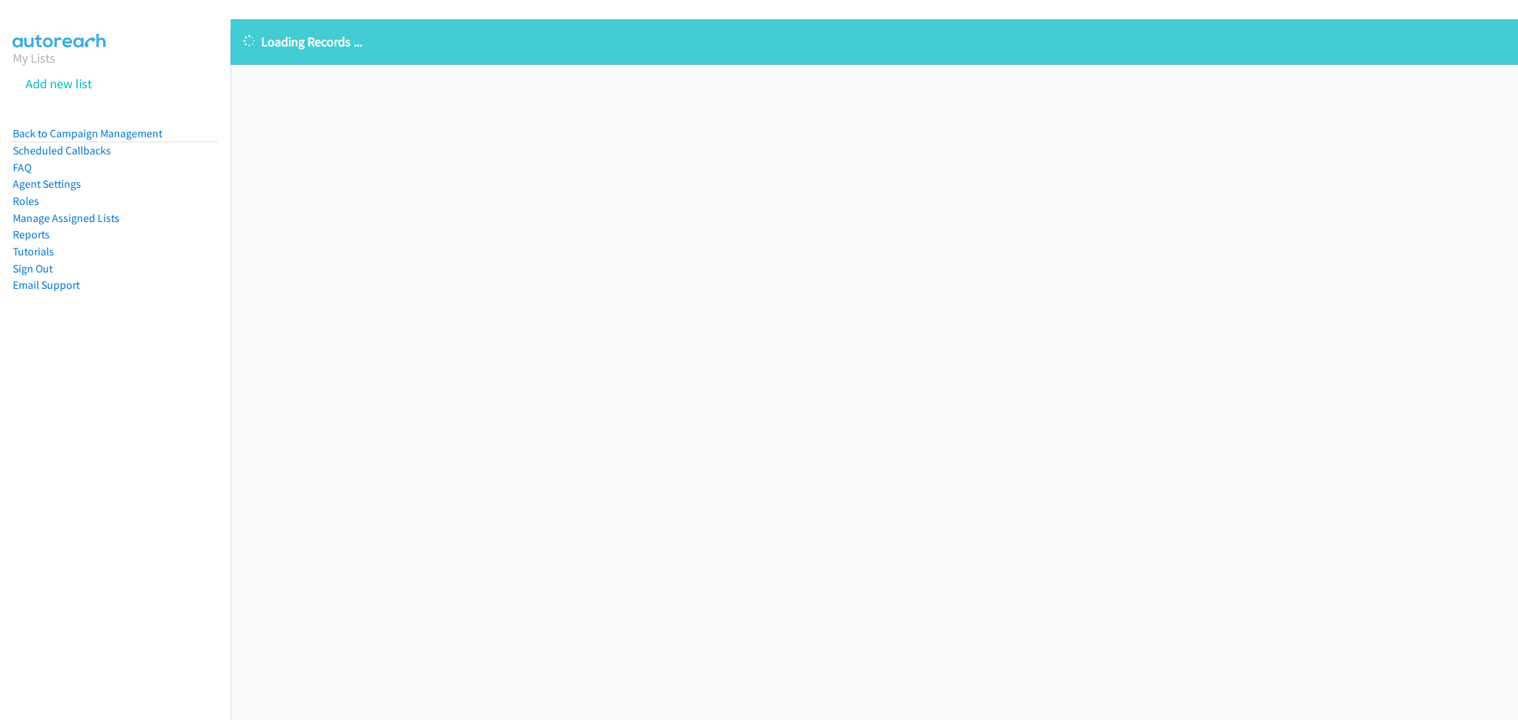 Image resolution: width=1518 pixels, height=720 pixels. I want to click on a: Back to Campaign Management, so click(88, 133).